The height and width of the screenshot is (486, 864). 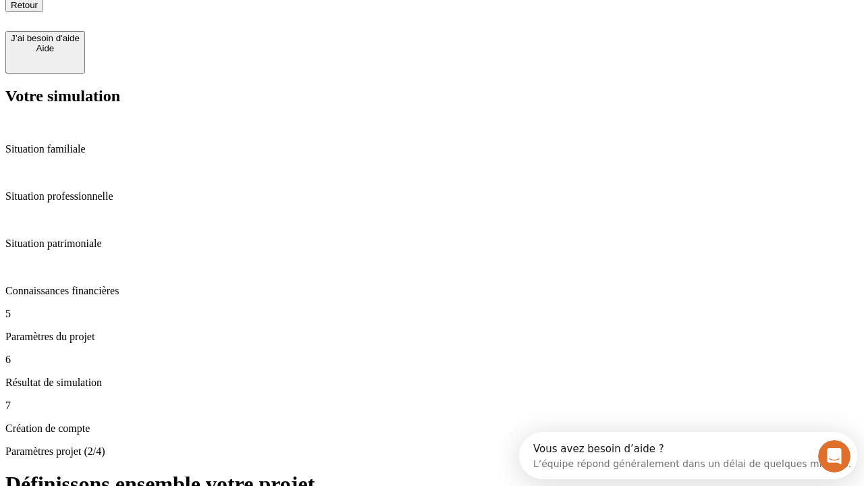 I want to click on p: 7, so click(x=432, y=406).